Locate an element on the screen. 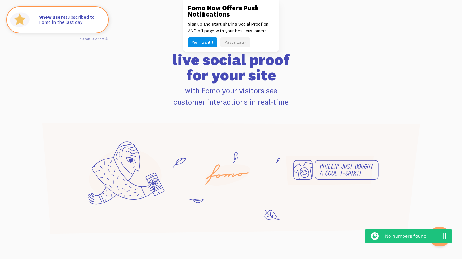 The height and width of the screenshot is (259, 462). p: with Fomo your visitors see customer interactions in real-time is located at coordinates (231, 96).